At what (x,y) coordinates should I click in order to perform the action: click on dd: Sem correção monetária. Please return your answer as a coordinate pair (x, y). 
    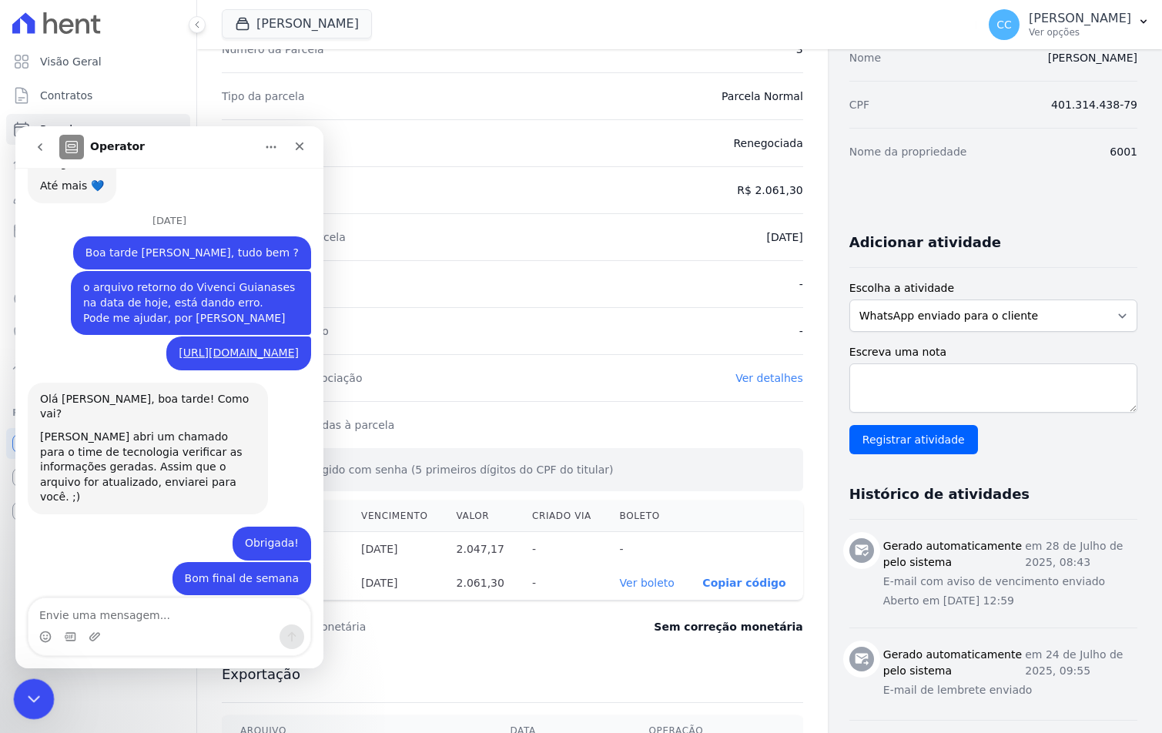
    Looking at the image, I should click on (728, 627).